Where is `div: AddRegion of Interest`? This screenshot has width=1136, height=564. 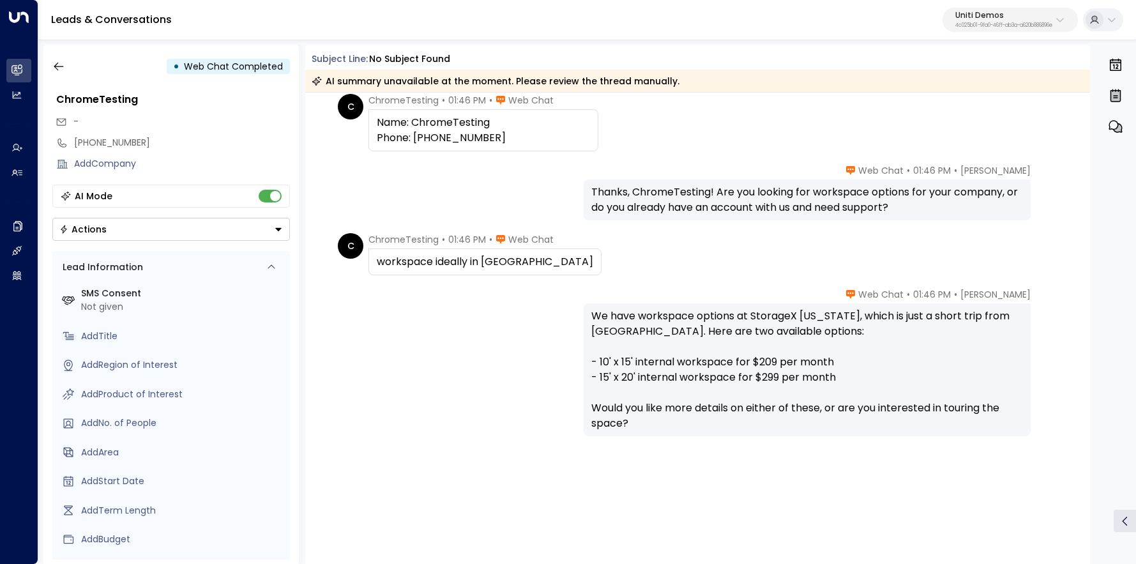 div: AddRegion of Interest is located at coordinates (183, 365).